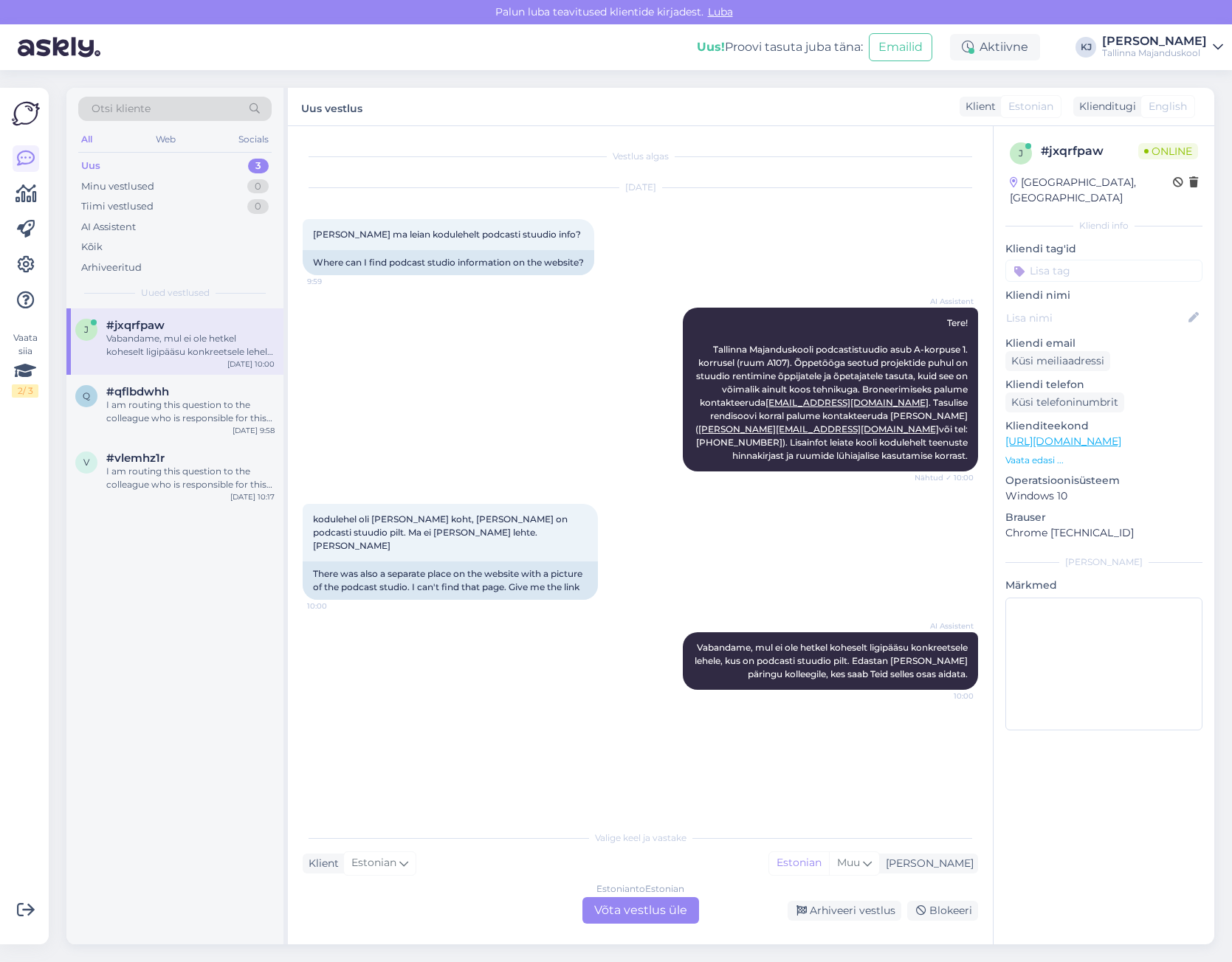 The height and width of the screenshot is (962, 1232). What do you see at coordinates (943, 911) in the screenshot?
I see `div: Blokeeri` at bounding box center [943, 911].